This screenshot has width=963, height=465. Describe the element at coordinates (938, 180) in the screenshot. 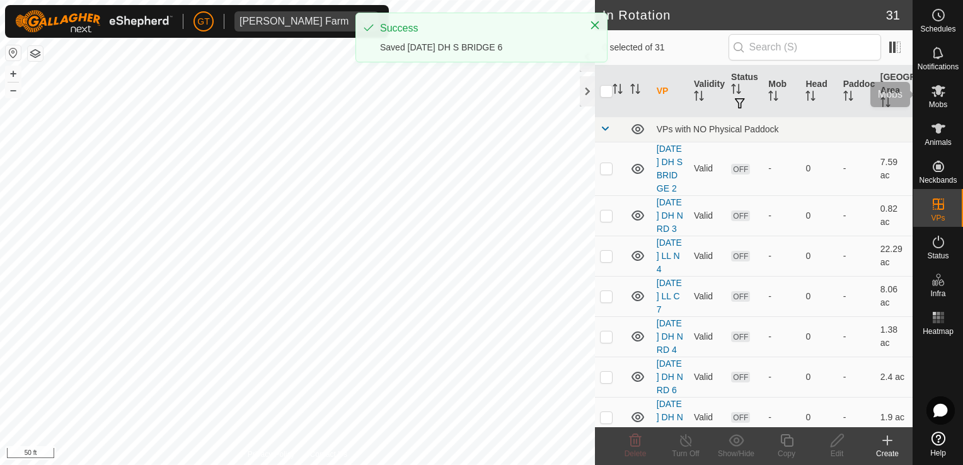

I see `span: Neckbands` at that location.